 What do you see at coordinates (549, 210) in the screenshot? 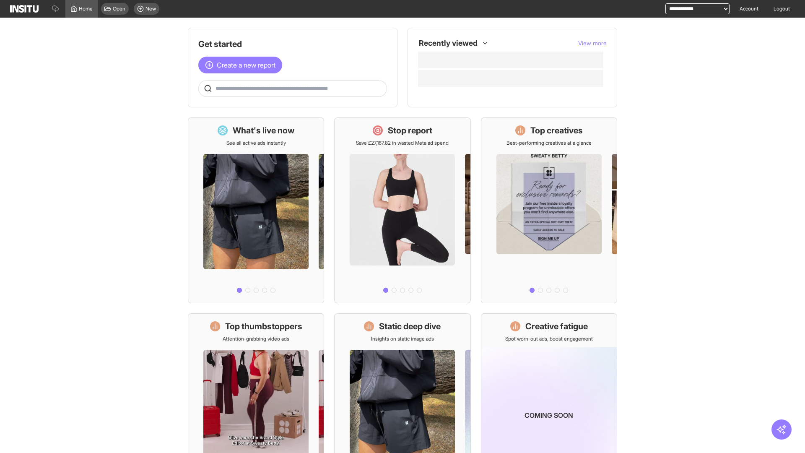
I see `a: Top creativesBest-performing creatives at a glance` at bounding box center [549, 210].